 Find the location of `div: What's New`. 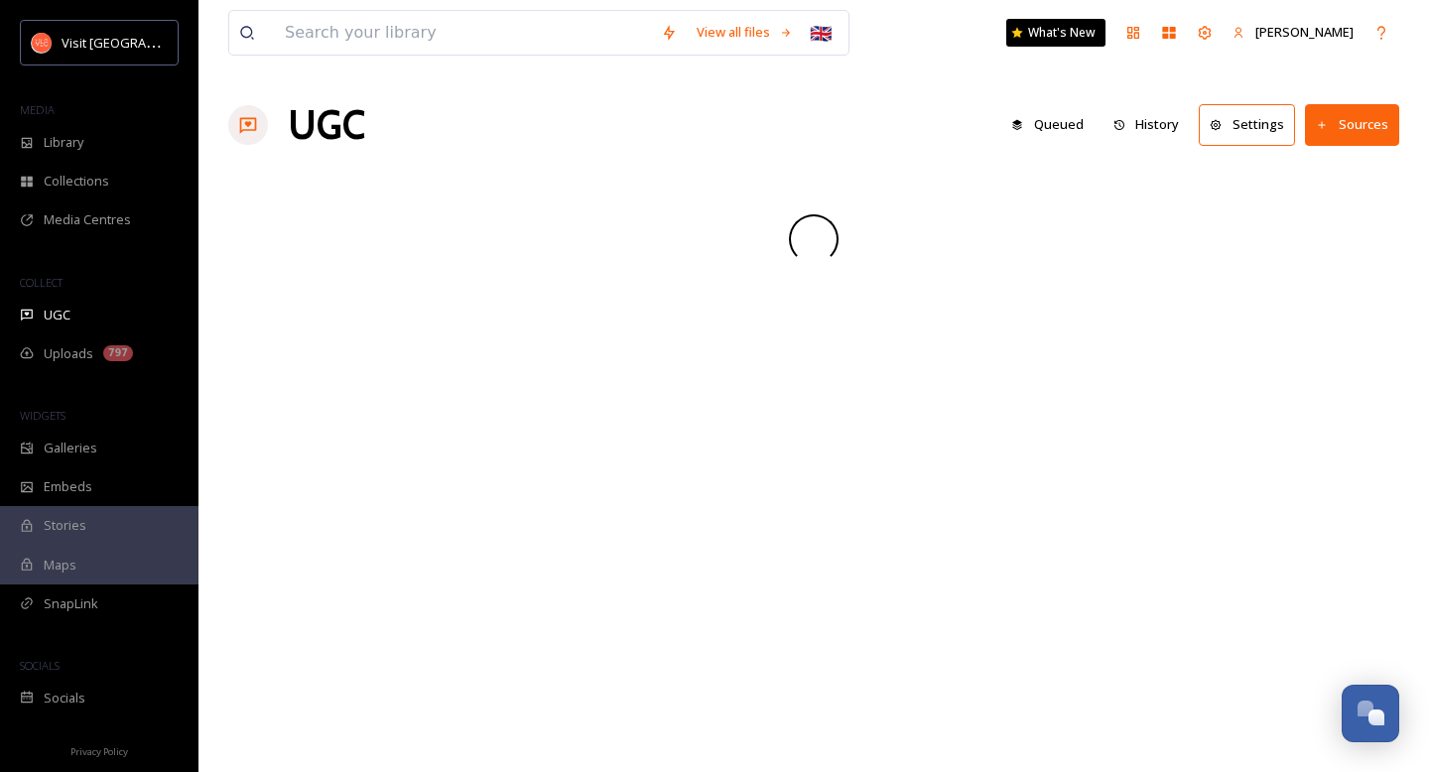

div: What's New is located at coordinates (1056, 33).